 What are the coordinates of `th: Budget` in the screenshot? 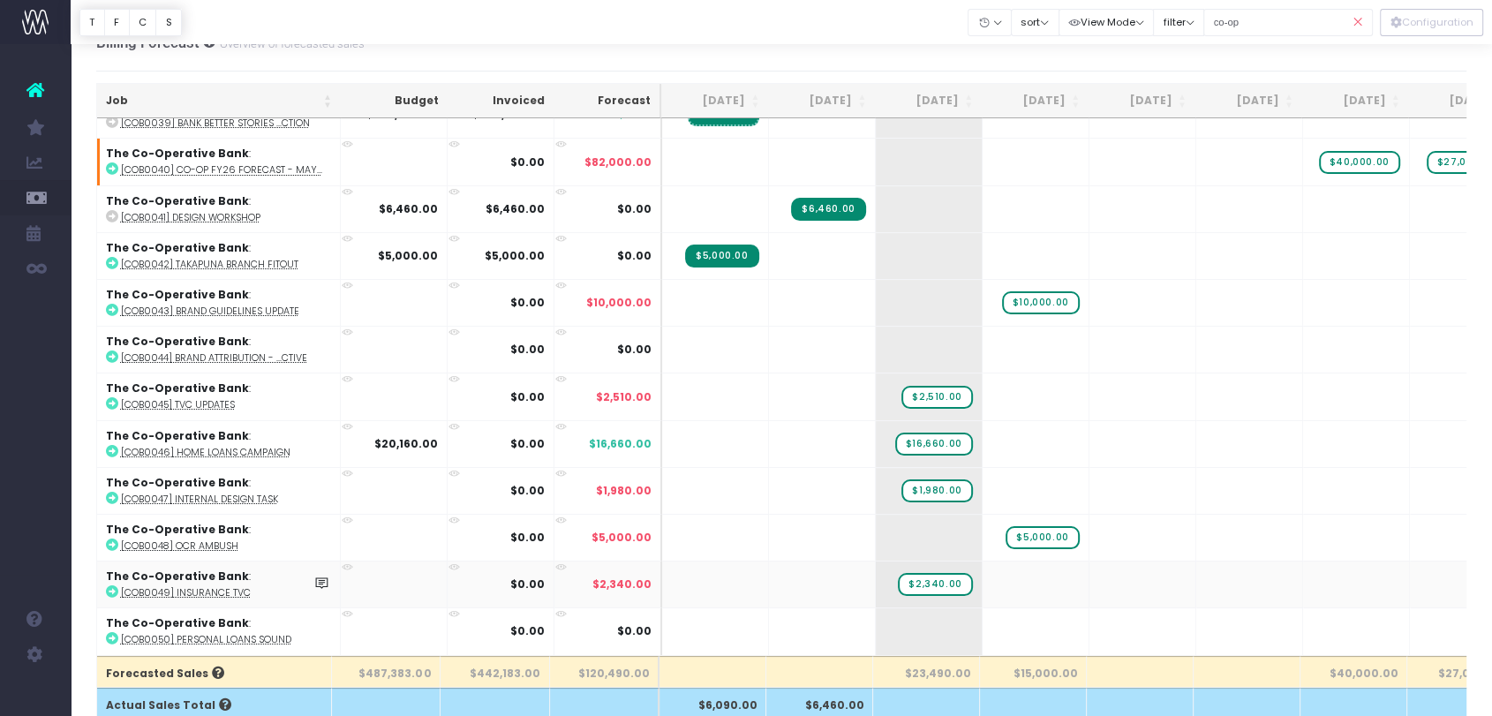 It's located at (394, 101).